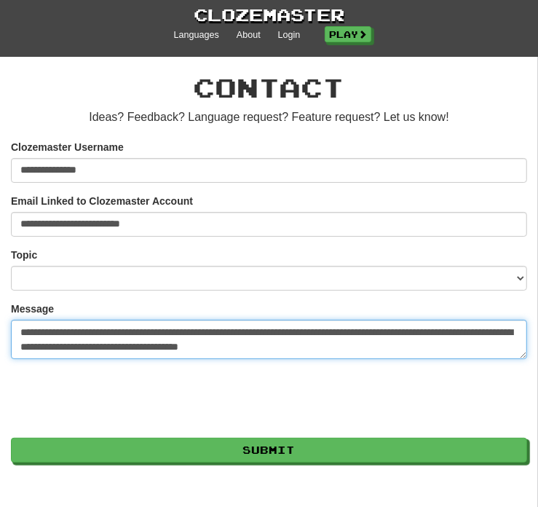  Describe the element at coordinates (67, 147) in the screenshot. I see `label: Clozemaster Username` at that location.